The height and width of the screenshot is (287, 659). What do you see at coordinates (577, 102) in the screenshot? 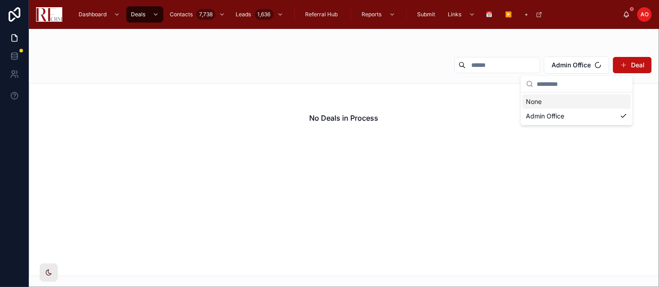
I see `div: None` at bounding box center [577, 102].